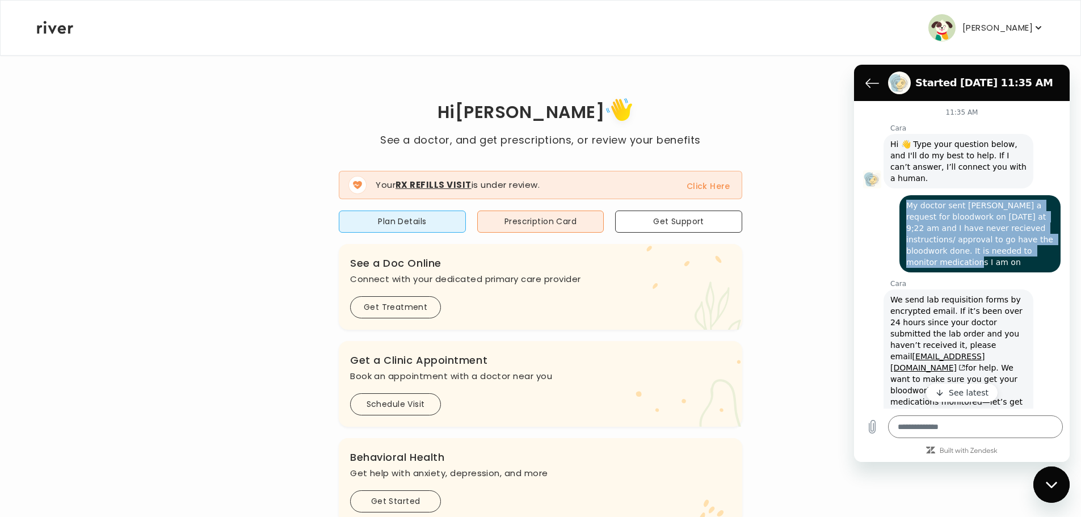 The width and height of the screenshot is (1081, 517). What do you see at coordinates (115, 386) in the screenshot?
I see `a: Built with Zendesk: Visit the Zendesk website in a new tab` at bounding box center [115, 386].